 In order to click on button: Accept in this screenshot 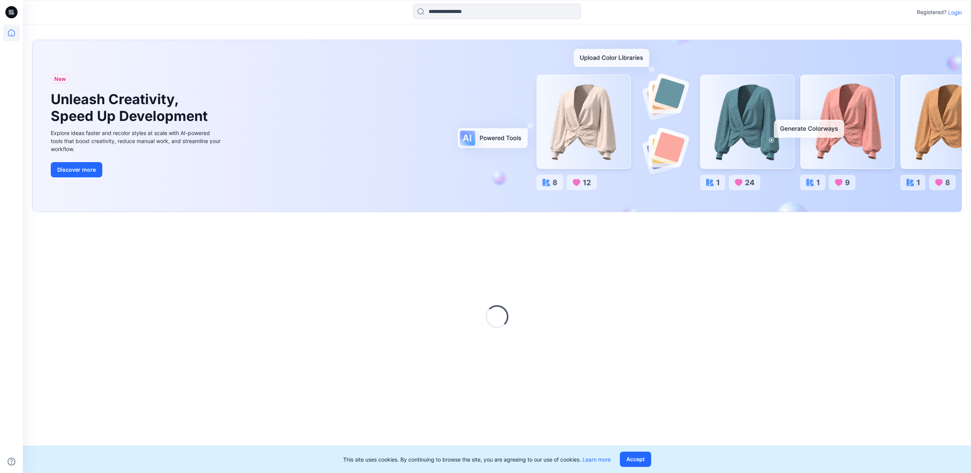, I will do `click(636, 460)`.